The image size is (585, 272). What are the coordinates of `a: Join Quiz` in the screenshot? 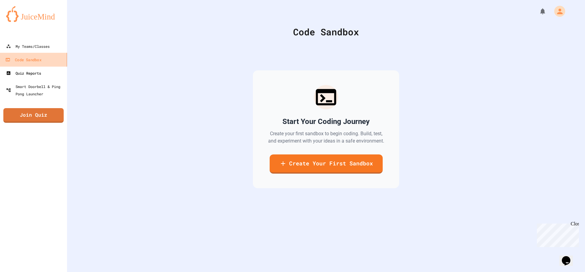 It's located at (34, 116).